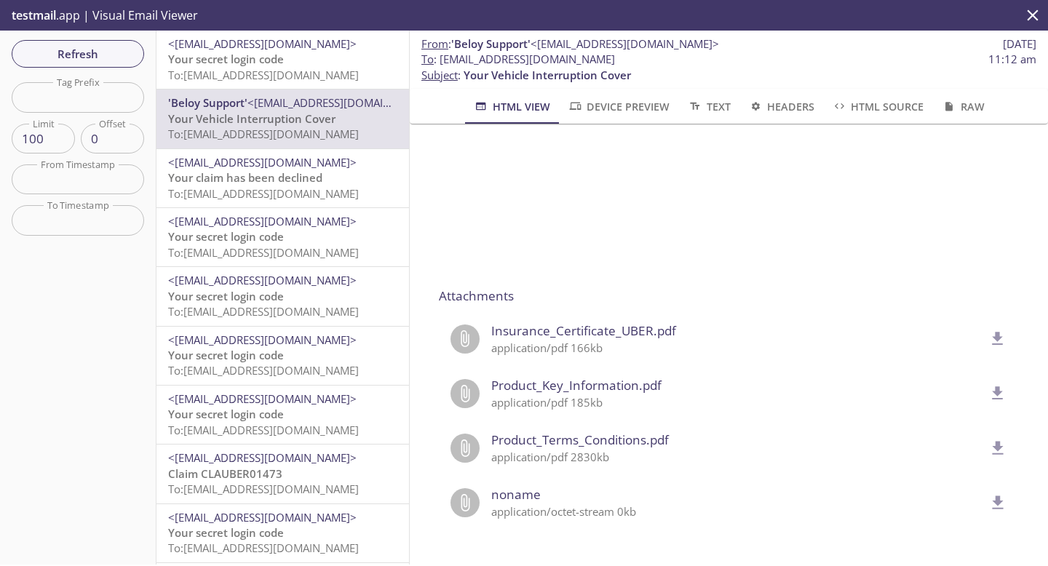 The image size is (1048, 566). What do you see at coordinates (225, 474) in the screenshot?
I see `span: Claim CLAUBER01473` at bounding box center [225, 474].